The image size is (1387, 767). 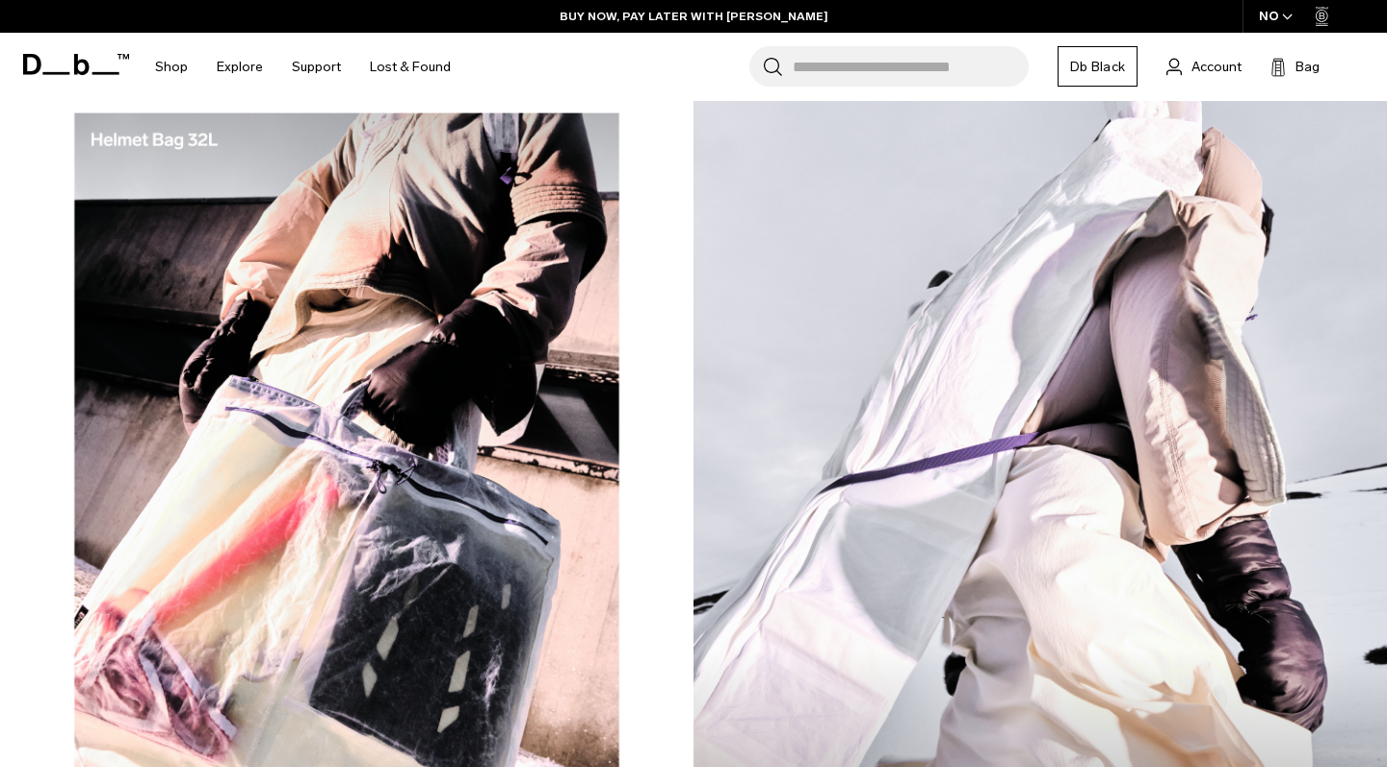 I want to click on a: Account, so click(x=1204, y=66).